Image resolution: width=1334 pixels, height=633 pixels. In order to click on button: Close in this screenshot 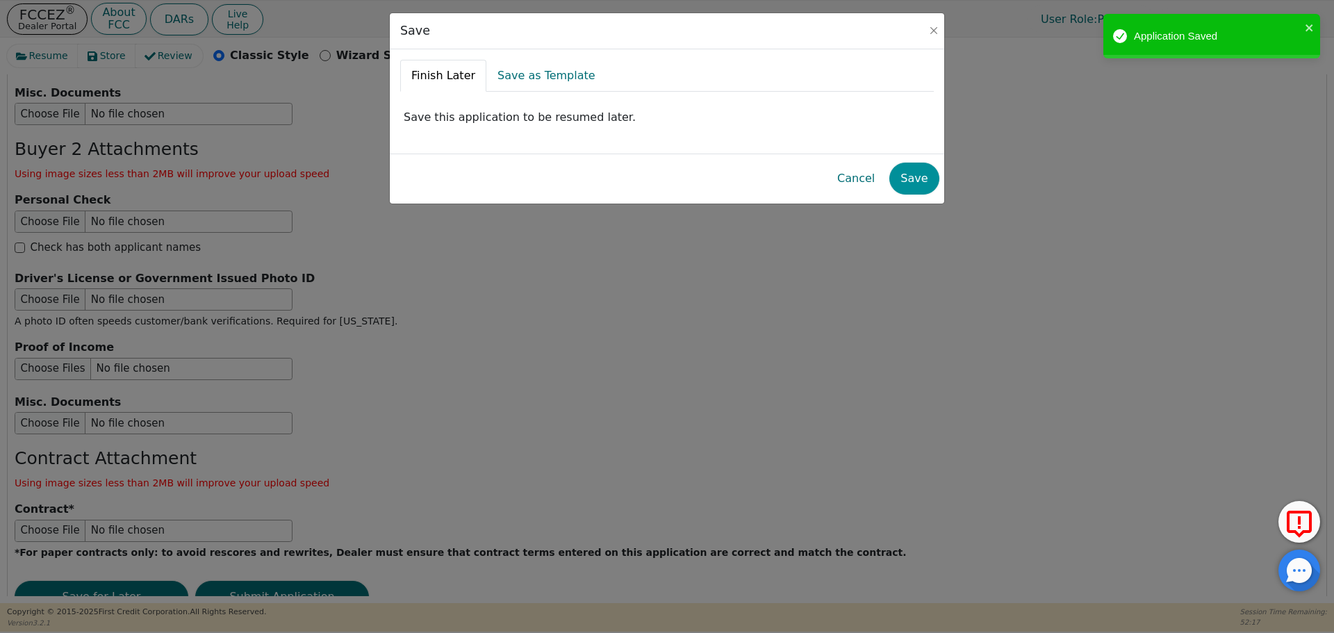, I will do `click(934, 31)`.